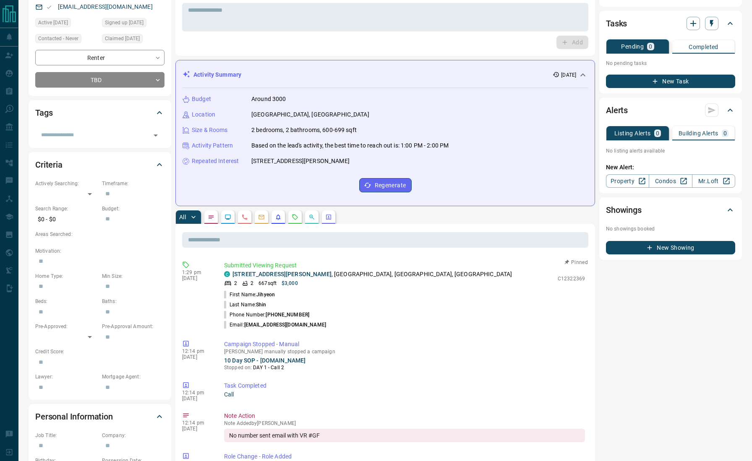 This screenshot has height=461, width=752. I want to click on p: Motivation:, so click(100, 251).